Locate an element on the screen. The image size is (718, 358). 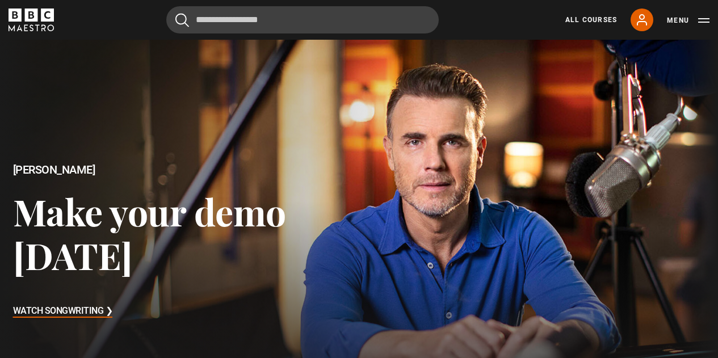
input: Search is located at coordinates (303, 20).